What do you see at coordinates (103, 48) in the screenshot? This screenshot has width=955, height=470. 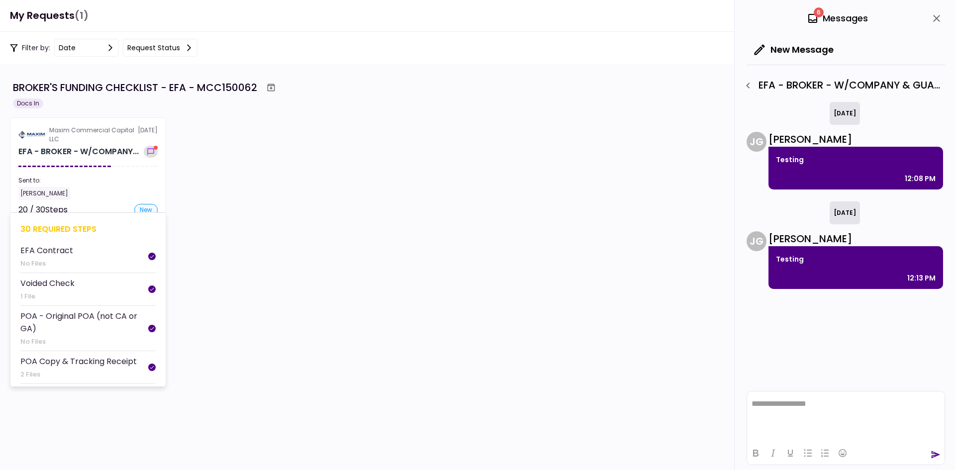 I see `div: Filter by:` at bounding box center [103, 48].